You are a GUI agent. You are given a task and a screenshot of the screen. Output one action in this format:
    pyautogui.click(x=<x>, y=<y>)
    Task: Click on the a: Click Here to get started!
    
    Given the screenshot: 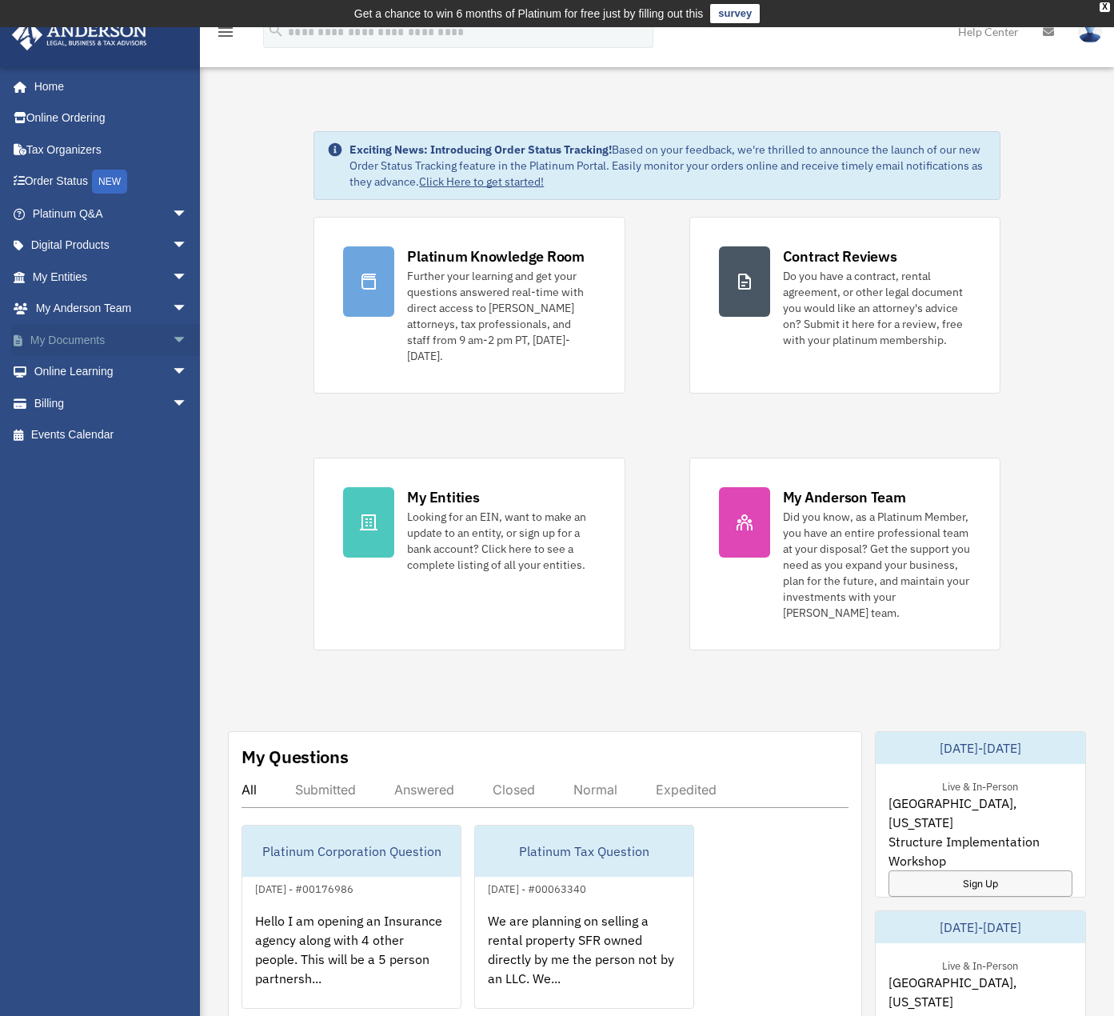 What is the action you would take?
    pyautogui.click(x=482, y=182)
    